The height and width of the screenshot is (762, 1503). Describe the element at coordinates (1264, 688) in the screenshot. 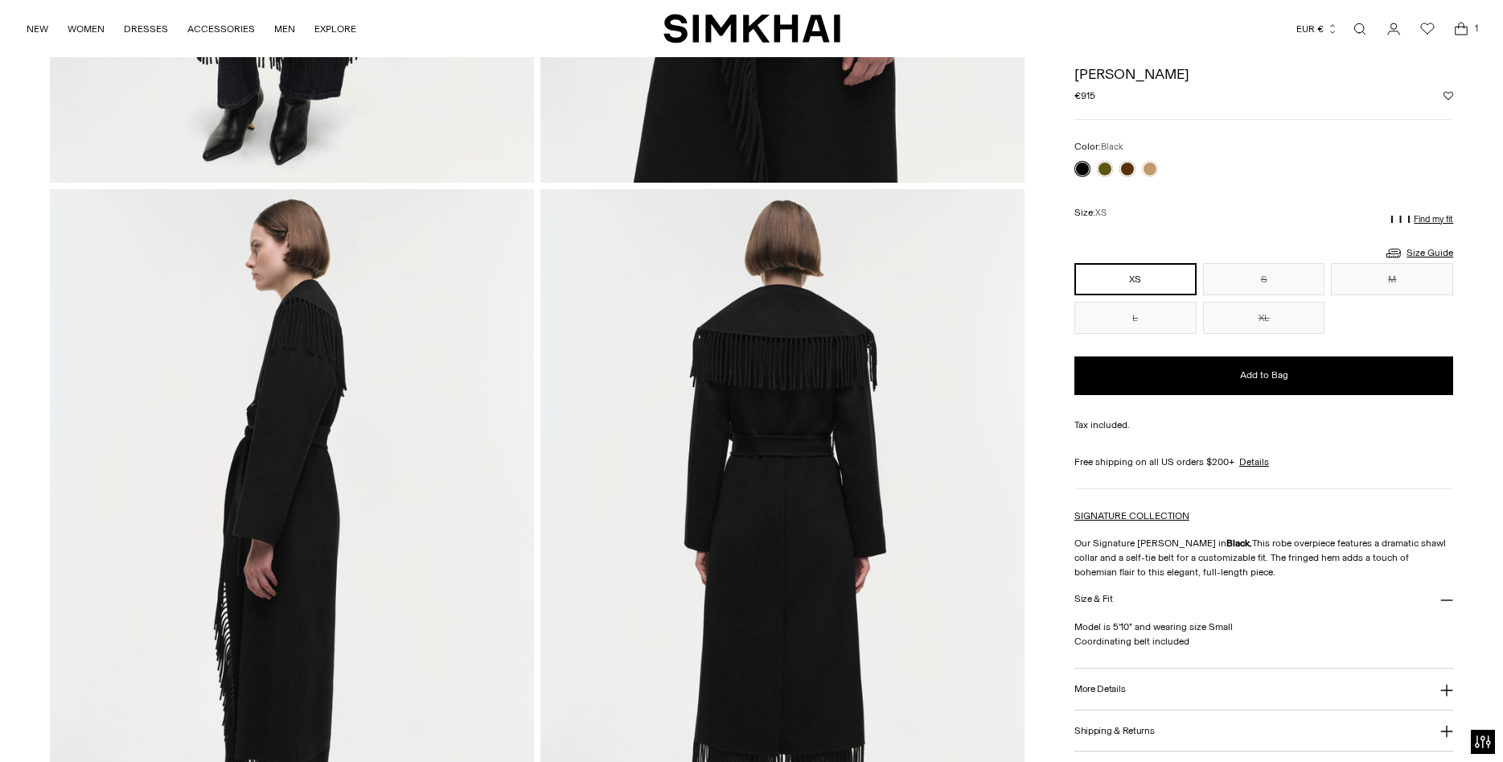

I see `button: More Details` at that location.